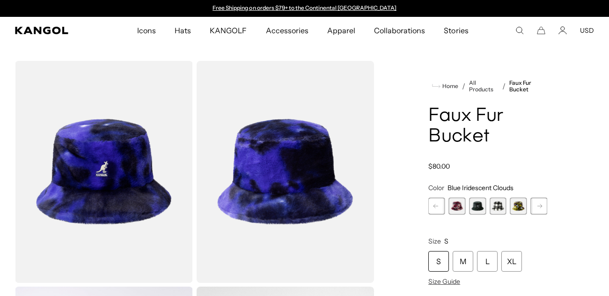 The height and width of the screenshot is (296, 609). Describe the element at coordinates (484, 86) in the screenshot. I see `a: All Products` at that location.